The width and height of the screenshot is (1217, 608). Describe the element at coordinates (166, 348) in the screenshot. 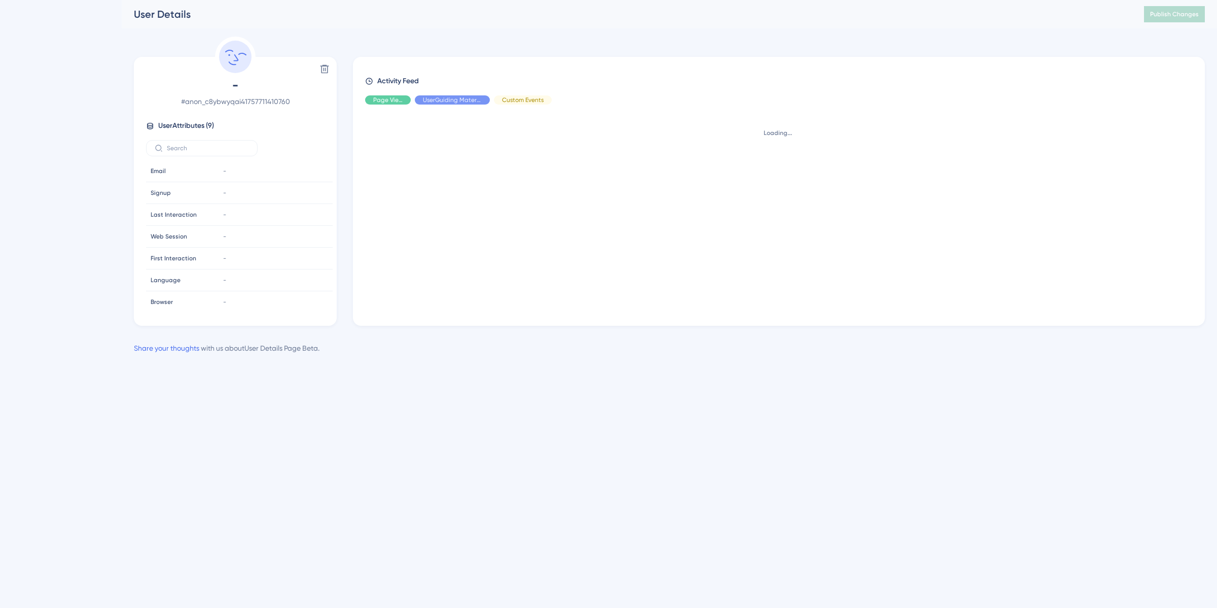

I see `a: Share your thoughts` at that location.